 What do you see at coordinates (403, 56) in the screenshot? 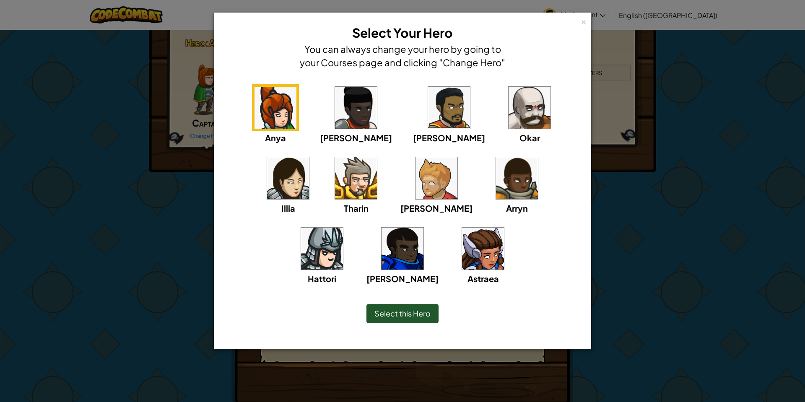
I see `h4: You can always change your hero by going to your Courses page and clicking "Change Hero"` at bounding box center [403, 56].